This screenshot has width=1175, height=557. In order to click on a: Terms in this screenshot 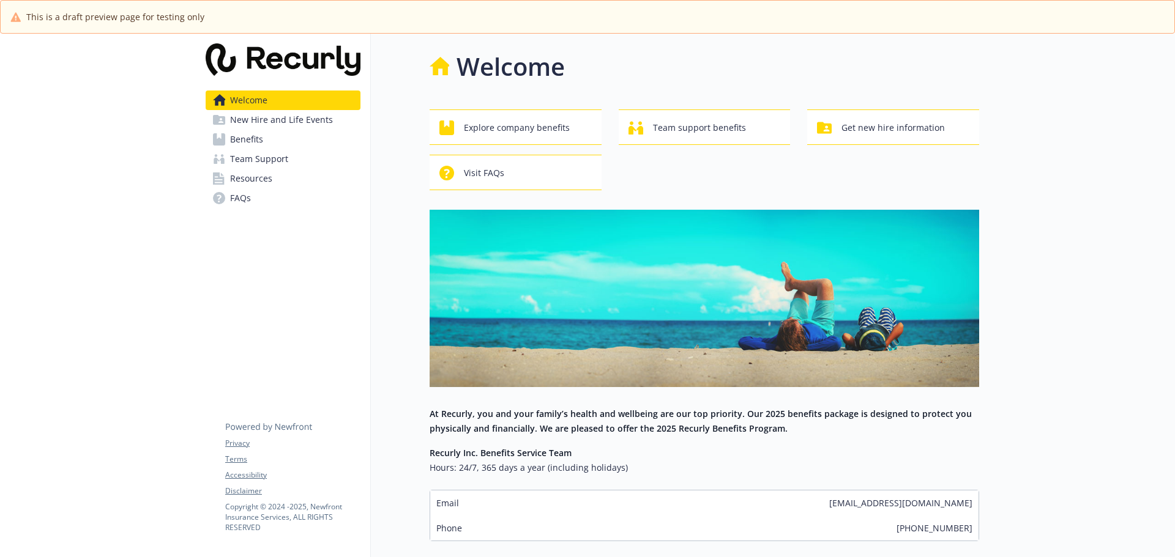, I will do `click(293, 460)`.